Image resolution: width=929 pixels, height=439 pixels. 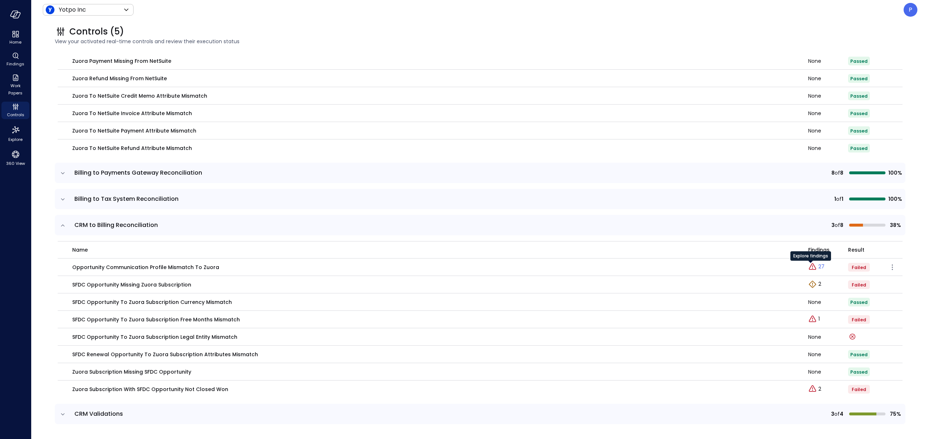 I want to click on p: 27, so click(x=821, y=266).